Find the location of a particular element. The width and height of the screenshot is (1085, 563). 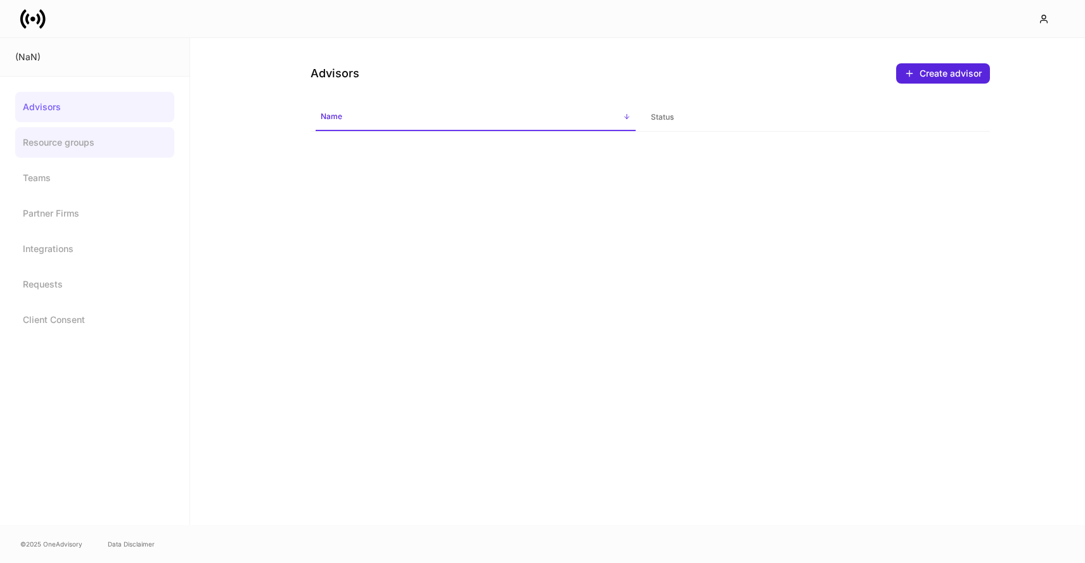

a: Advisors is located at coordinates (94, 107).